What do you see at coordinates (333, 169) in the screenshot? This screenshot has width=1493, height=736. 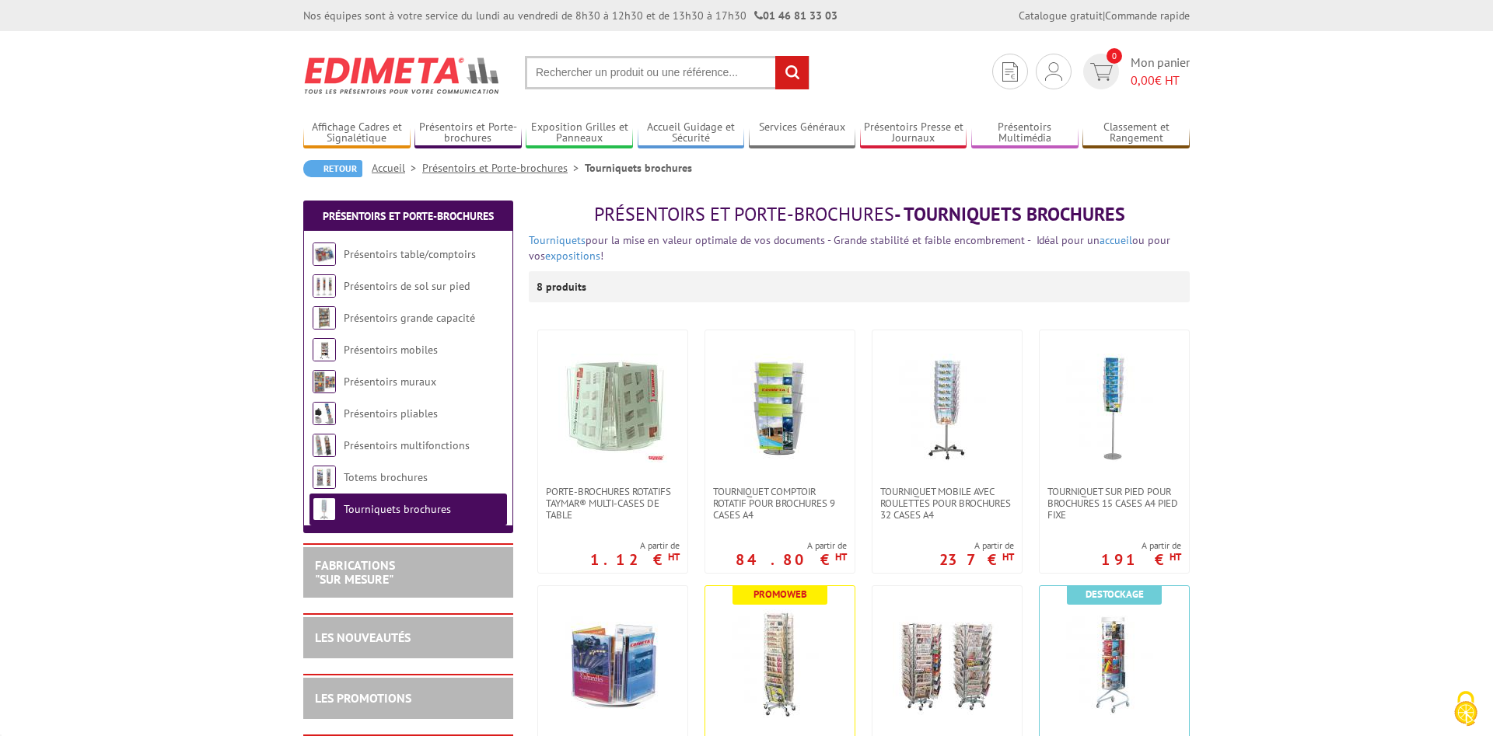 I see `a: Retour` at bounding box center [333, 169].